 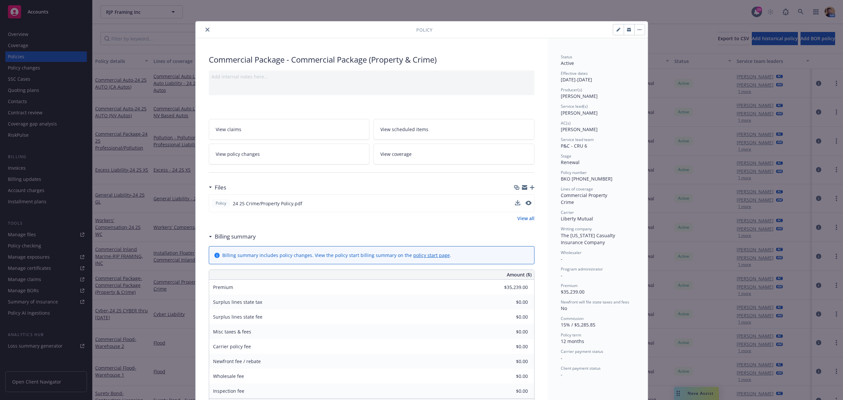 What do you see at coordinates (570, 162) in the screenshot?
I see `span: Renewal` at bounding box center [570, 162].